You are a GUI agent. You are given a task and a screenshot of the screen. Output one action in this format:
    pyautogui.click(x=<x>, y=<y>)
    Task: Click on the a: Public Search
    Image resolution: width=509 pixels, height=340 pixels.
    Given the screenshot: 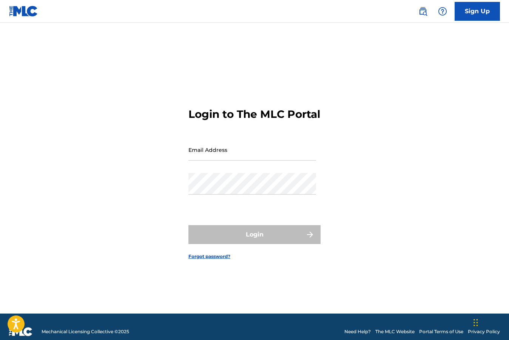 What is the action you would take?
    pyautogui.click(x=423, y=11)
    